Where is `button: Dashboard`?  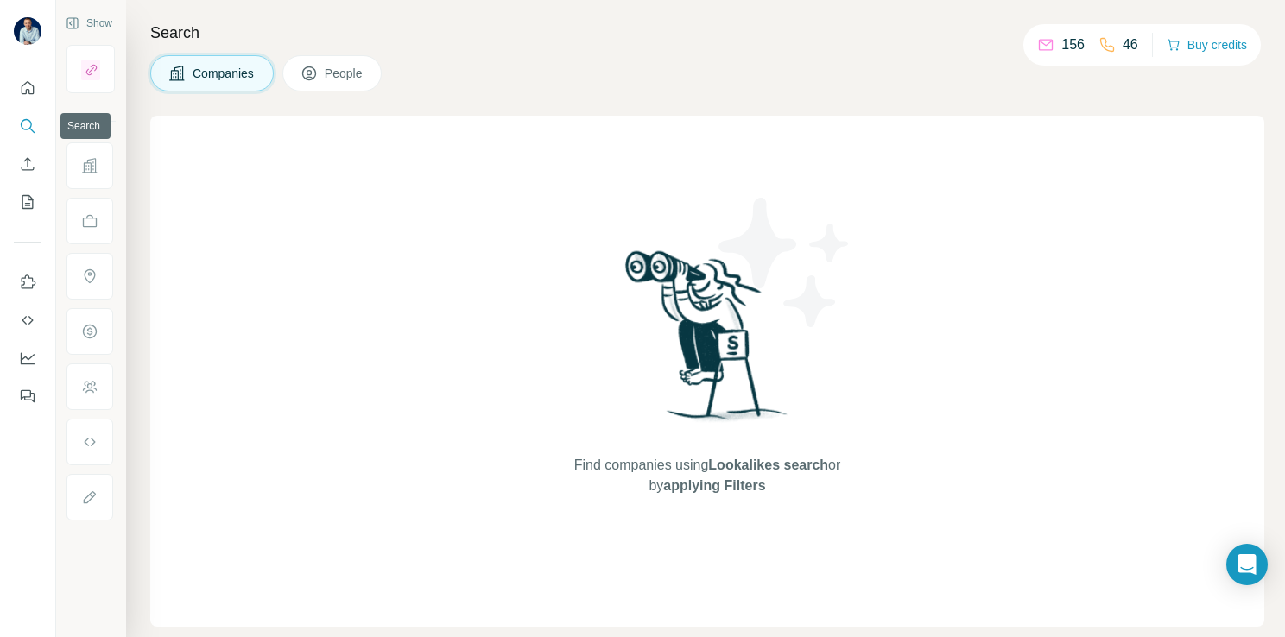 button: Dashboard is located at coordinates (28, 358).